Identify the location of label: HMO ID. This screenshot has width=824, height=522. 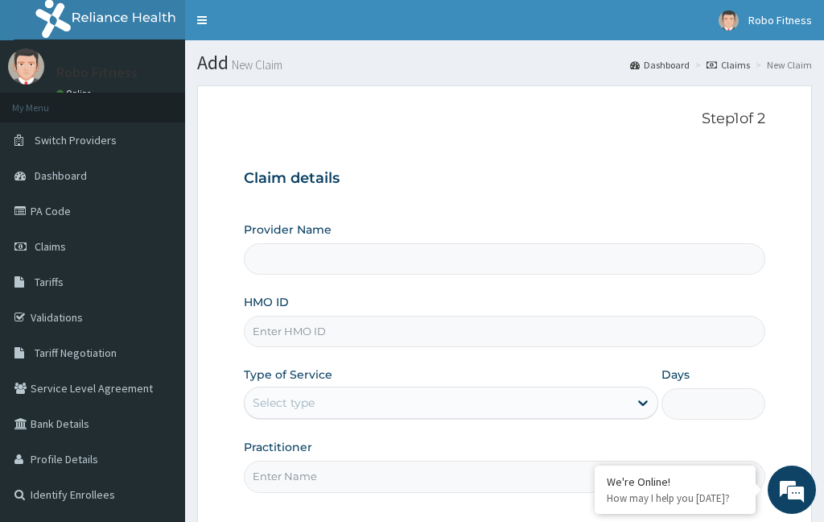
(266, 302).